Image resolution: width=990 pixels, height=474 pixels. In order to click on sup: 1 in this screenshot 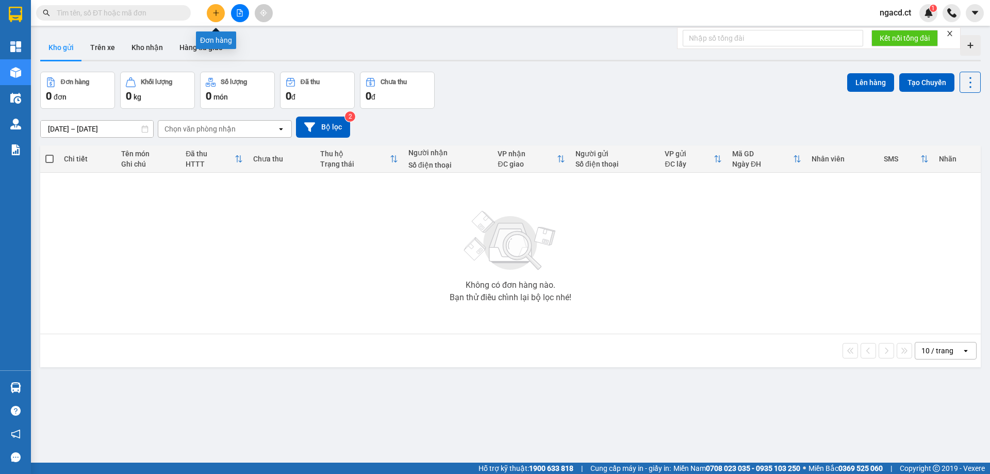, I will do `click(933, 8)`.